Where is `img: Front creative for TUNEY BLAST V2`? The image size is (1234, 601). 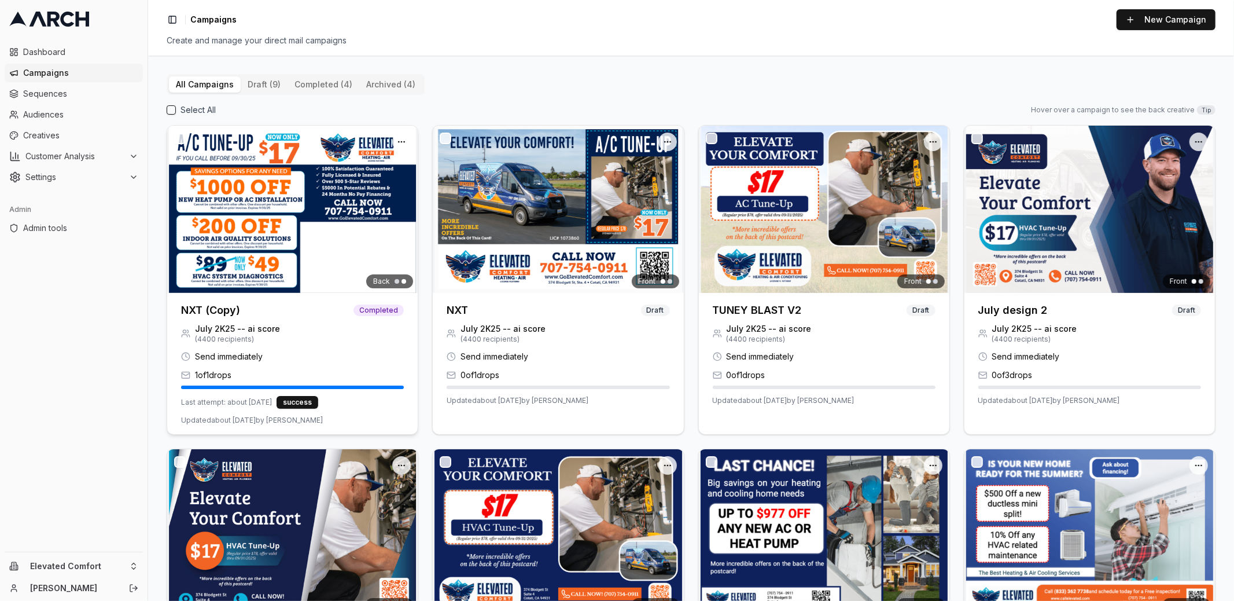 img: Front creative for TUNEY BLAST V2 is located at coordinates (824, 209).